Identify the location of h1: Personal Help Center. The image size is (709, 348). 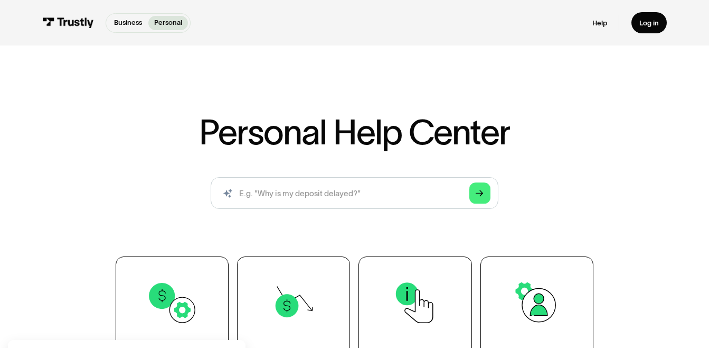
(355, 132).